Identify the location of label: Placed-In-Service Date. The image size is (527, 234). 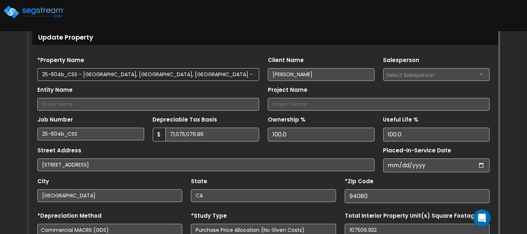
(418, 151).